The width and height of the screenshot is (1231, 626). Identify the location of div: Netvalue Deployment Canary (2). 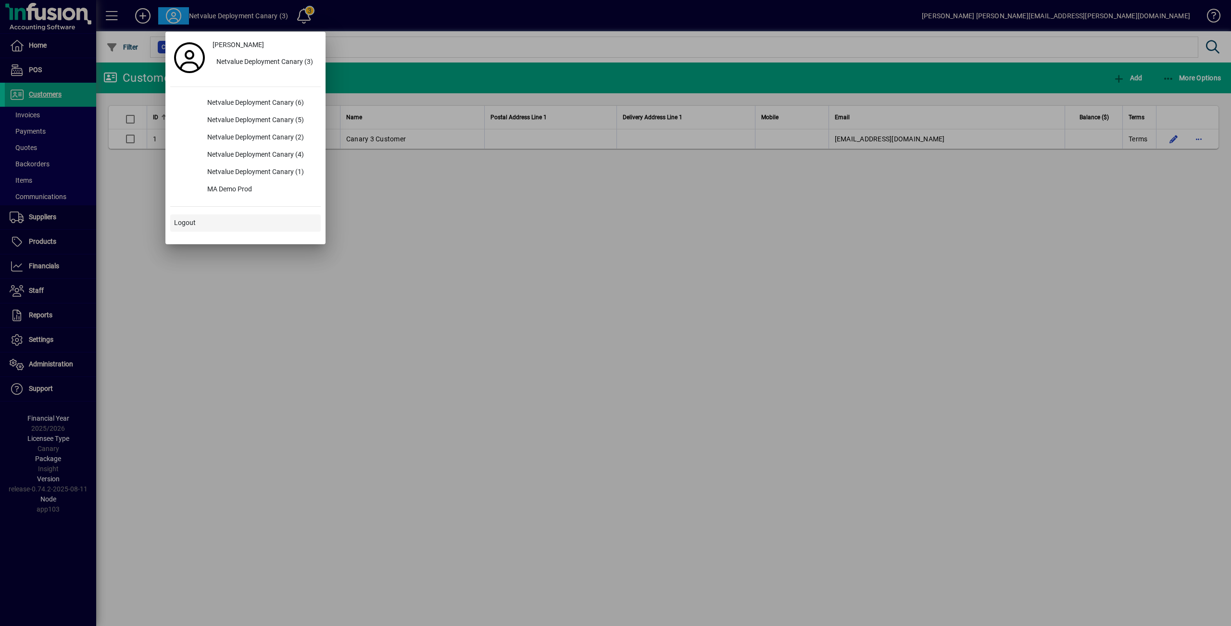
(260, 138).